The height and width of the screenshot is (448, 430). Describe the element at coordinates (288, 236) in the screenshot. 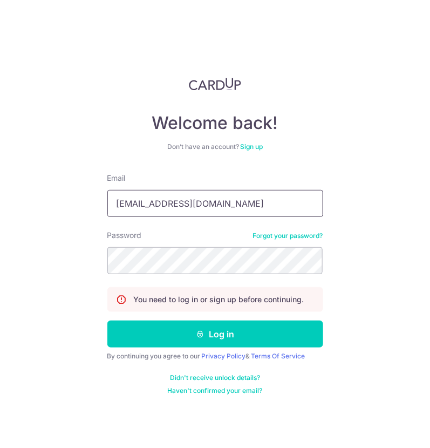

I see `a: Forgot your password?` at that location.